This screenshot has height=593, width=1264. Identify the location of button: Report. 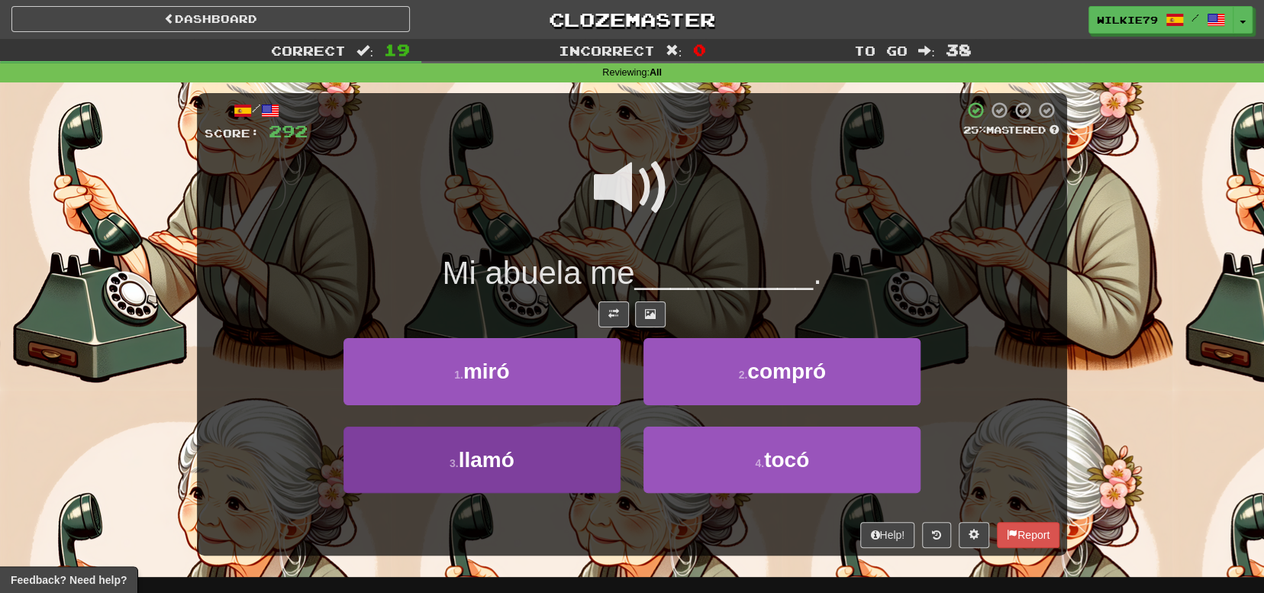
(1028, 535).